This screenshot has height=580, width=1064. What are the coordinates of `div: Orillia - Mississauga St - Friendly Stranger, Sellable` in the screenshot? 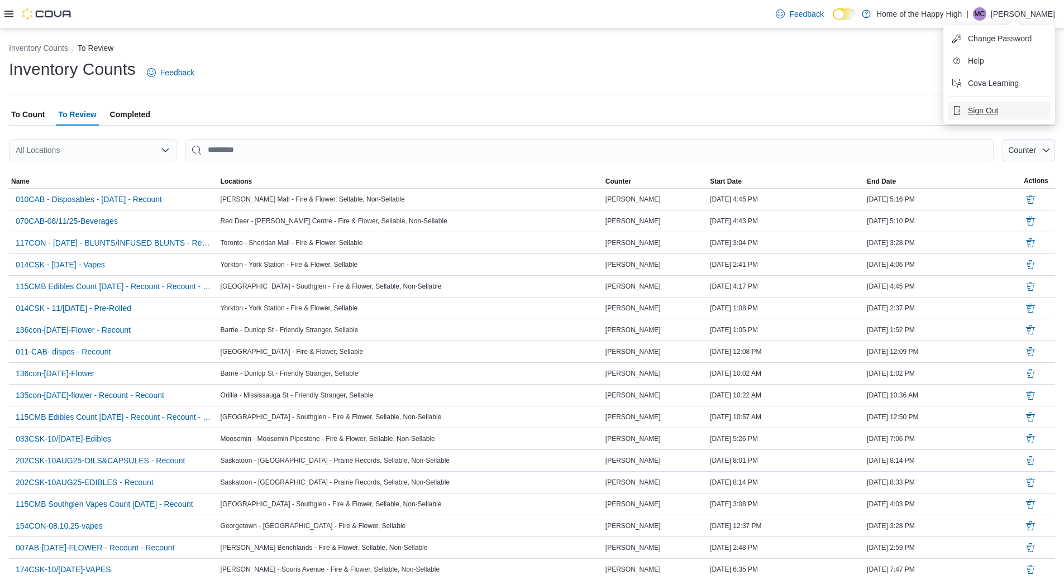 It's located at (410, 395).